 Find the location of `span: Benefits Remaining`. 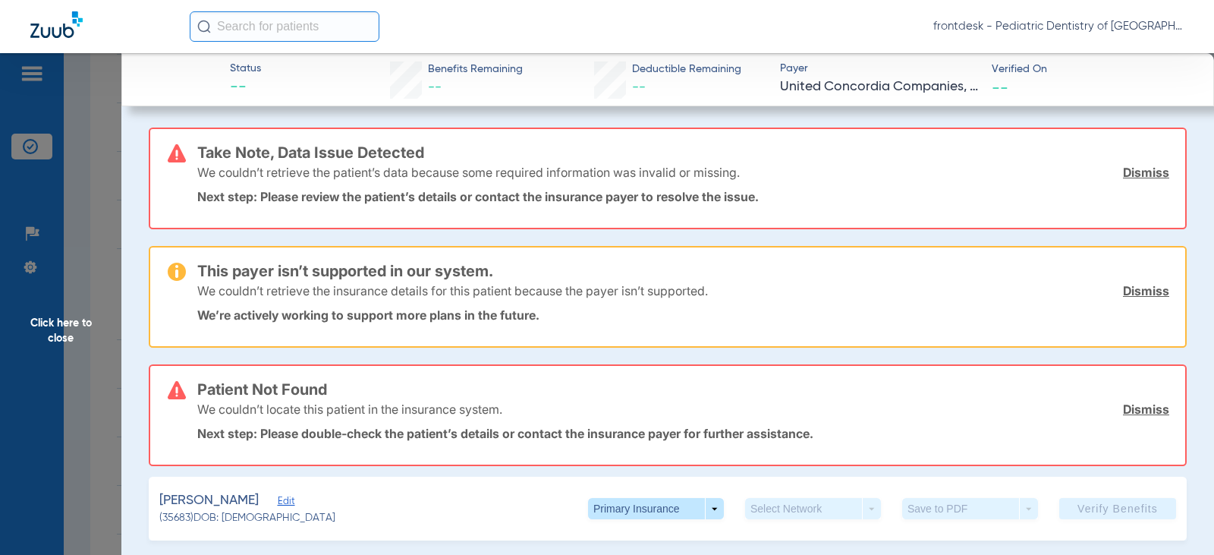

span: Benefits Remaining is located at coordinates (475, 69).